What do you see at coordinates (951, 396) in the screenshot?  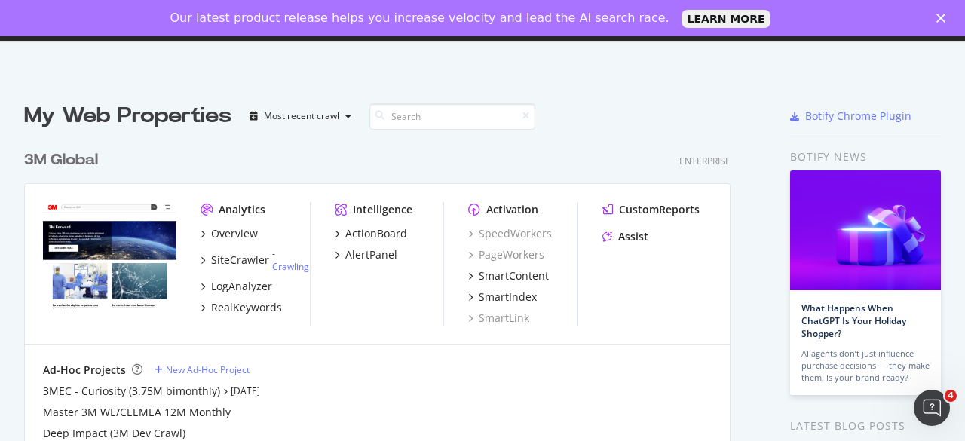 I see `span: 4` at bounding box center [951, 396].